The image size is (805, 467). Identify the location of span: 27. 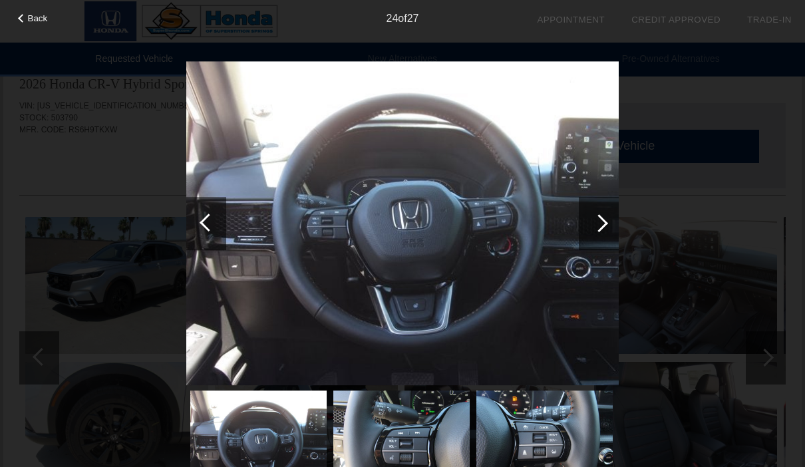
(413, 18).